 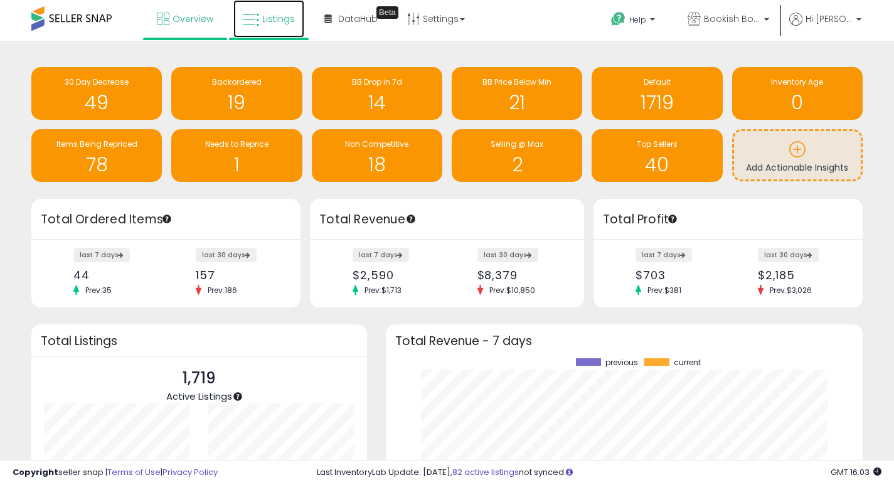 What do you see at coordinates (98, 290) in the screenshot?
I see `span: Prev: 35` at bounding box center [98, 290].